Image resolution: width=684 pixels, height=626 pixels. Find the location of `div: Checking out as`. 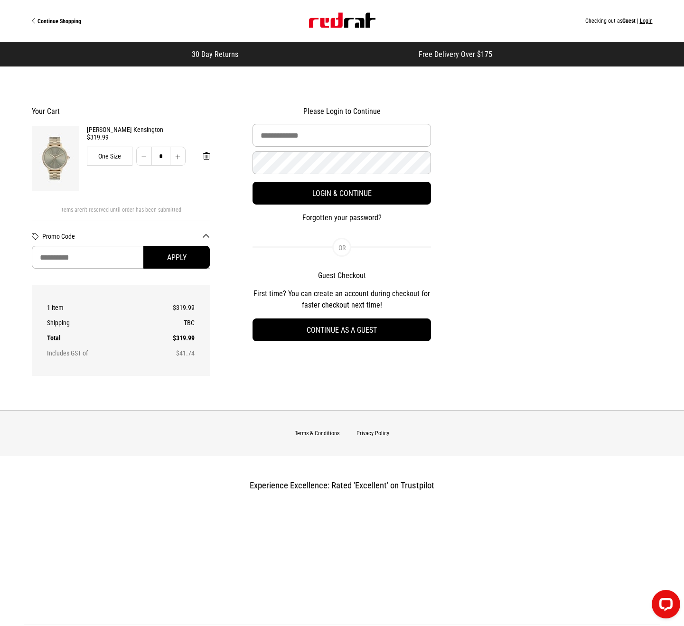

div: Checking out as is located at coordinates (420, 21).